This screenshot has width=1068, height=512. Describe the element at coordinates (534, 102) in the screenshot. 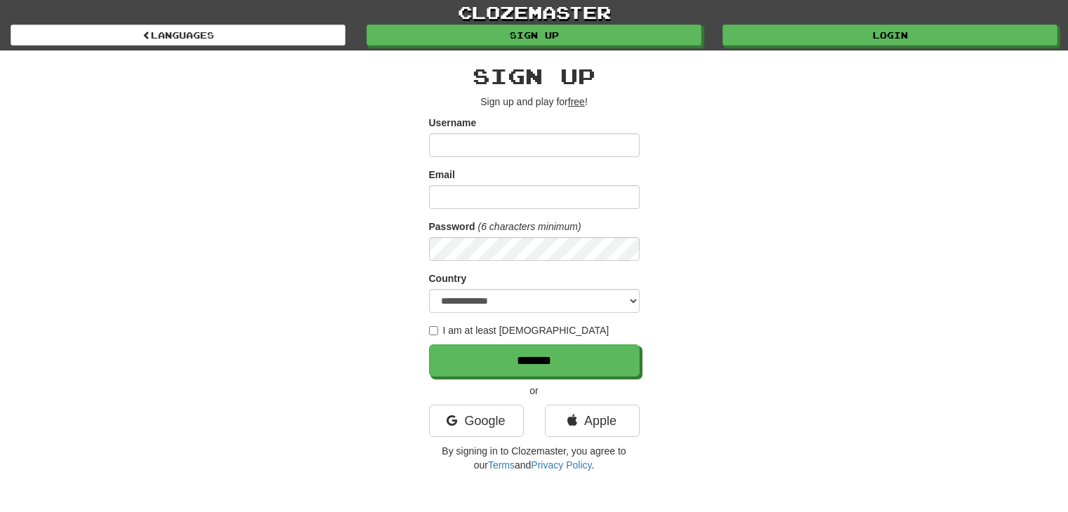

I see `p: Sign up and play for !` at that location.